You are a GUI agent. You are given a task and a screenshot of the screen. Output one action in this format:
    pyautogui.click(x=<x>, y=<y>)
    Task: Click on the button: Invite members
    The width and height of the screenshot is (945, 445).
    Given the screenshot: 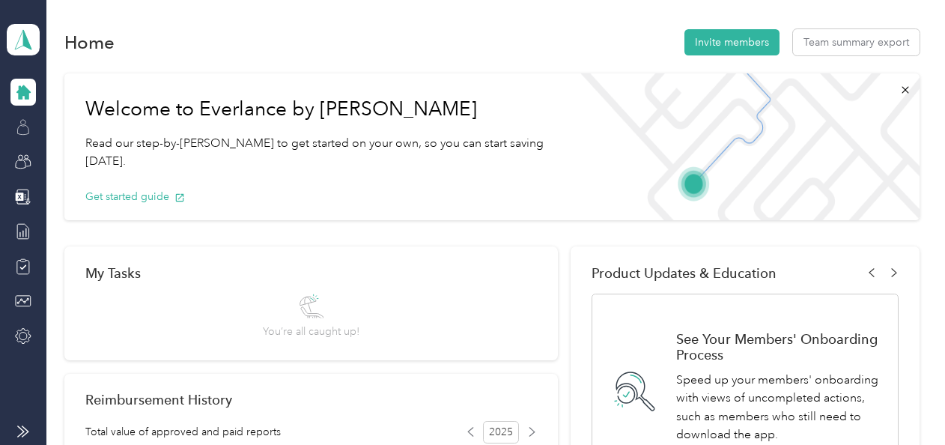 What is the action you would take?
    pyautogui.click(x=732, y=42)
    